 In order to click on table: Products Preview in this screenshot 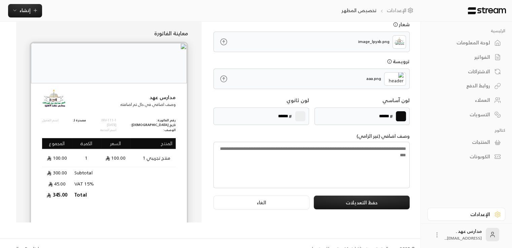, I will do `click(109, 170)`.